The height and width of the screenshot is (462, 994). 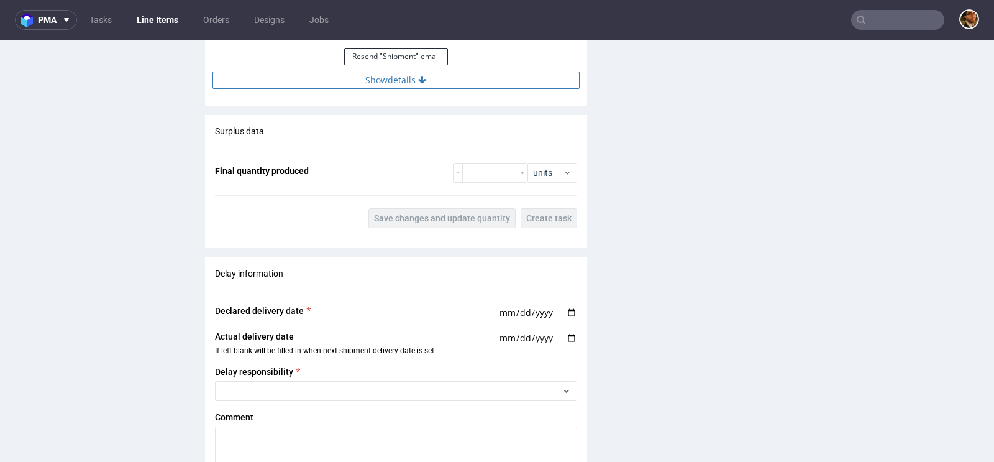 I want to click on span: Surplus data, so click(x=239, y=91).